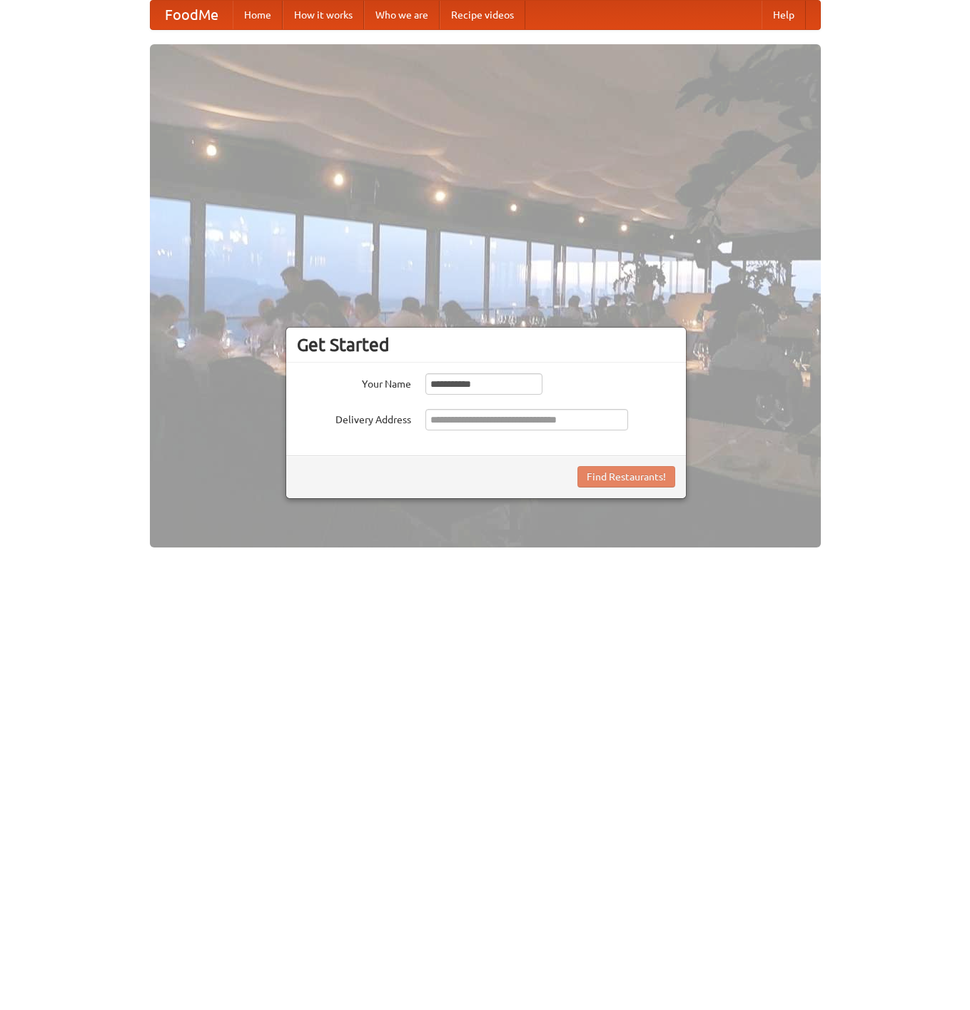 This screenshot has height=1010, width=970. I want to click on label: Delivery Address, so click(354, 418).